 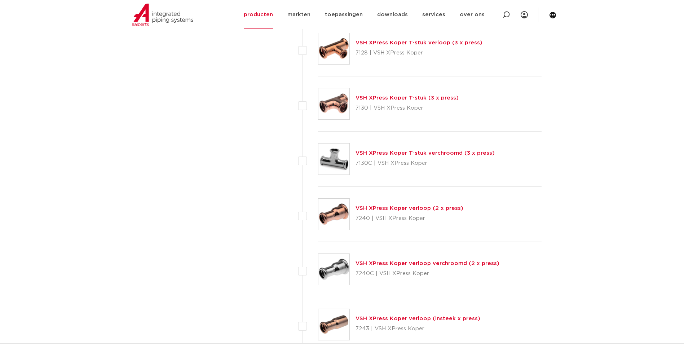 What do you see at coordinates (410, 208) in the screenshot?
I see `a: VSH XPress Koper verloop (2 x press)` at bounding box center [410, 208].